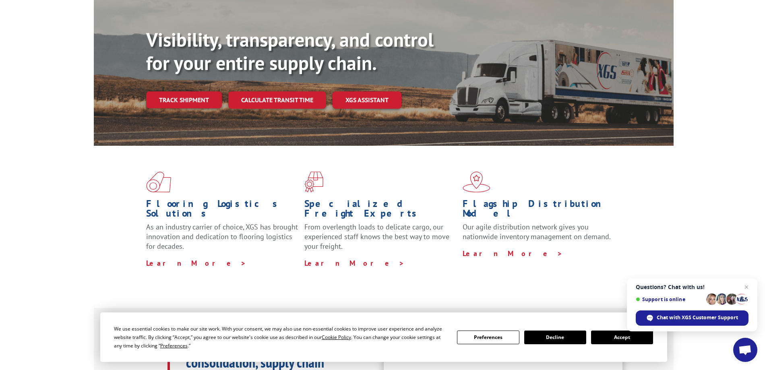 This screenshot has height=370, width=767. I want to click on b: Visibility, transparency, and control for your entire supply chain., so click(290, 51).